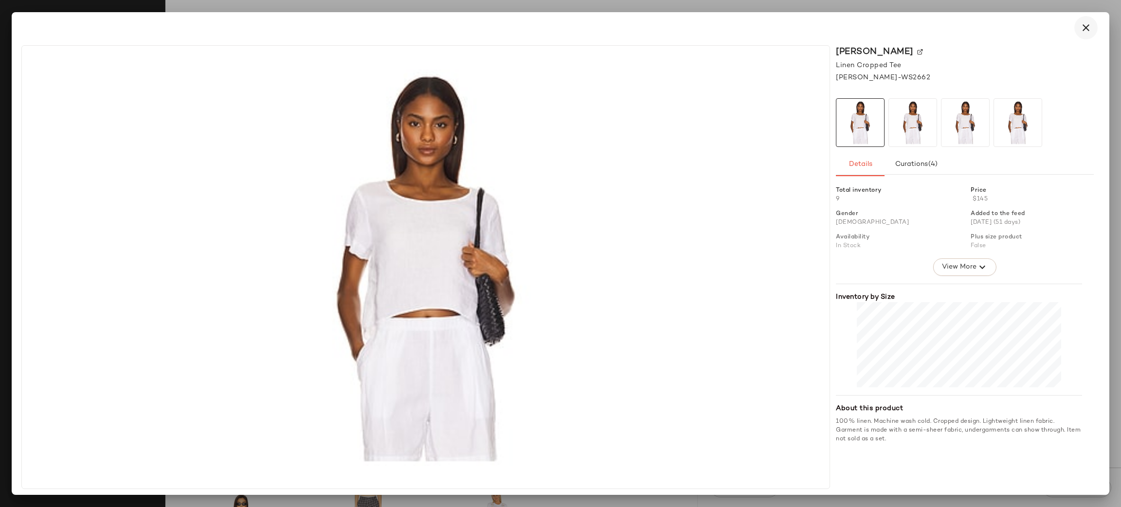 The image size is (1121, 507). Describe the element at coordinates (916, 164) in the screenshot. I see `span: Curations` at that location.